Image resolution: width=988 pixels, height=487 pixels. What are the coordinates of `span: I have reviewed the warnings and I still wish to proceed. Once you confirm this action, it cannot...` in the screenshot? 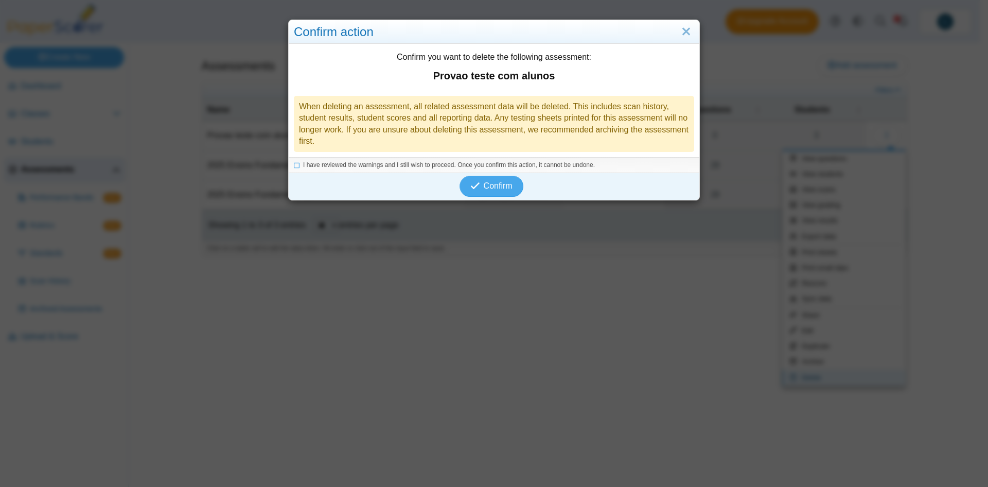 It's located at (449, 165).